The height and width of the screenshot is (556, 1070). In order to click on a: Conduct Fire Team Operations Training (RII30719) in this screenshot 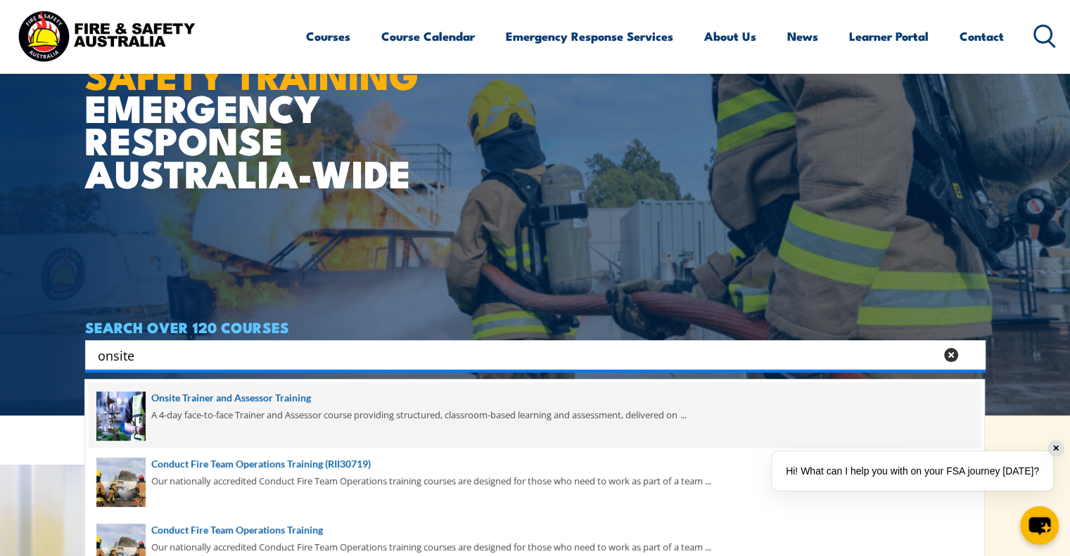, I will do `click(535, 464)`.